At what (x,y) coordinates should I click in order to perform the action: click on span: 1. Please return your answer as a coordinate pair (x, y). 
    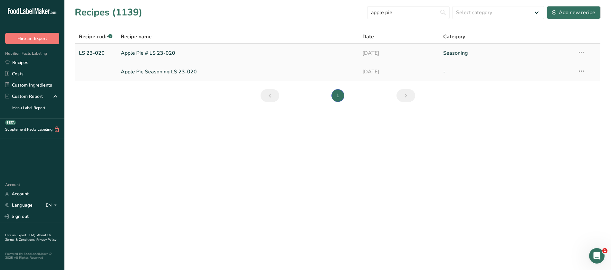
    Looking at the image, I should click on (605, 251).